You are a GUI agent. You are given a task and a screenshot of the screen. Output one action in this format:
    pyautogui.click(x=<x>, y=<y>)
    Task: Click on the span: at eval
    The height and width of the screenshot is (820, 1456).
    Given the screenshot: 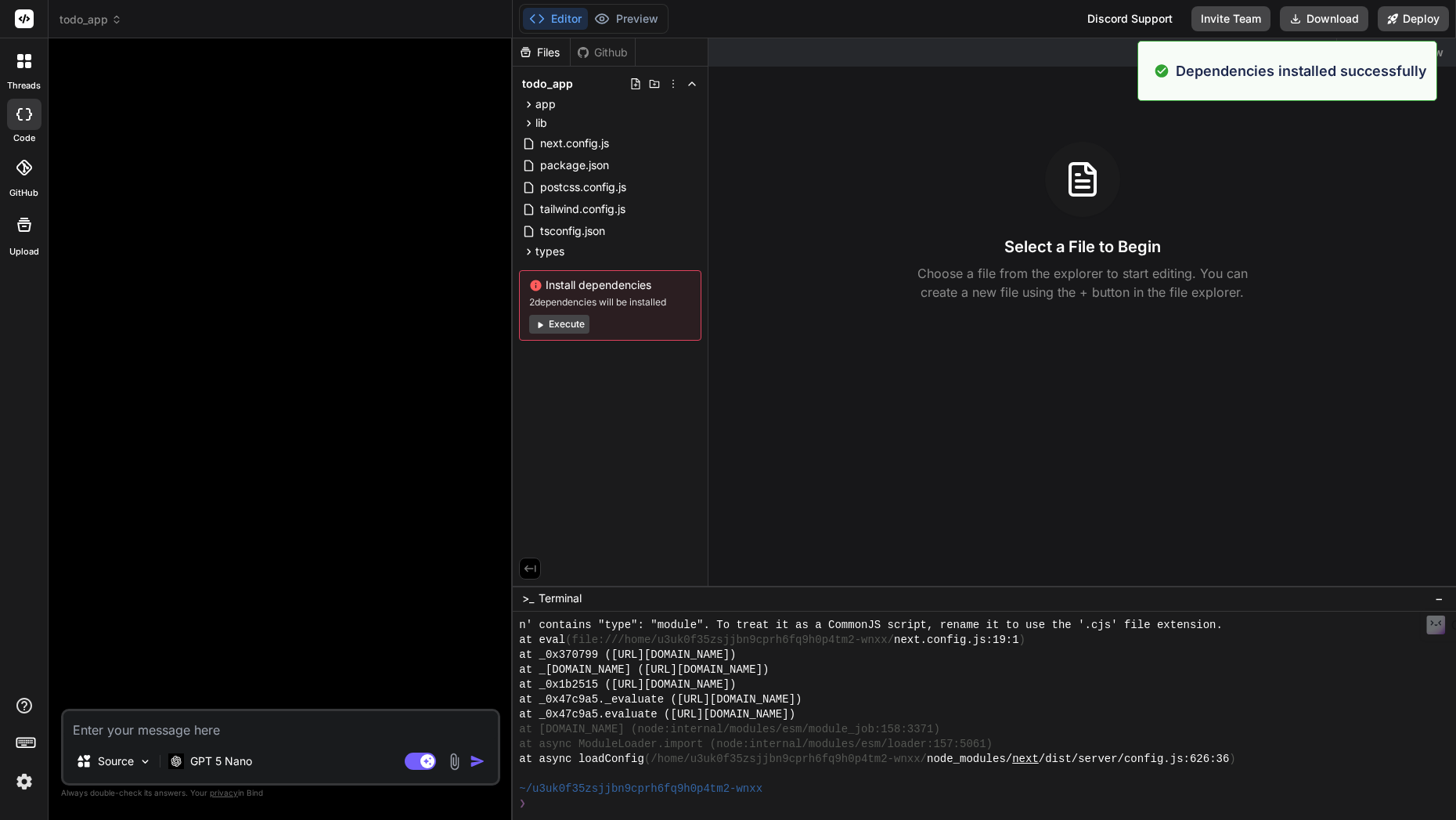 What is the action you would take?
    pyautogui.click(x=541, y=639)
    